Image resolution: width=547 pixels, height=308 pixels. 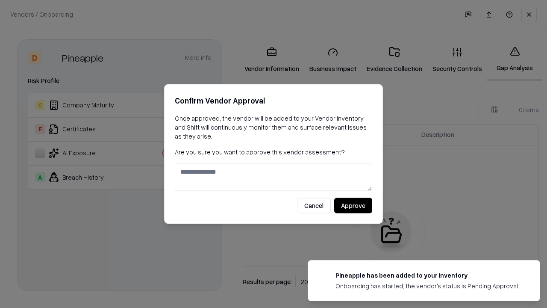 What do you see at coordinates (427, 275) in the screenshot?
I see `div: Pineapple has been added to your inventory` at bounding box center [427, 275].